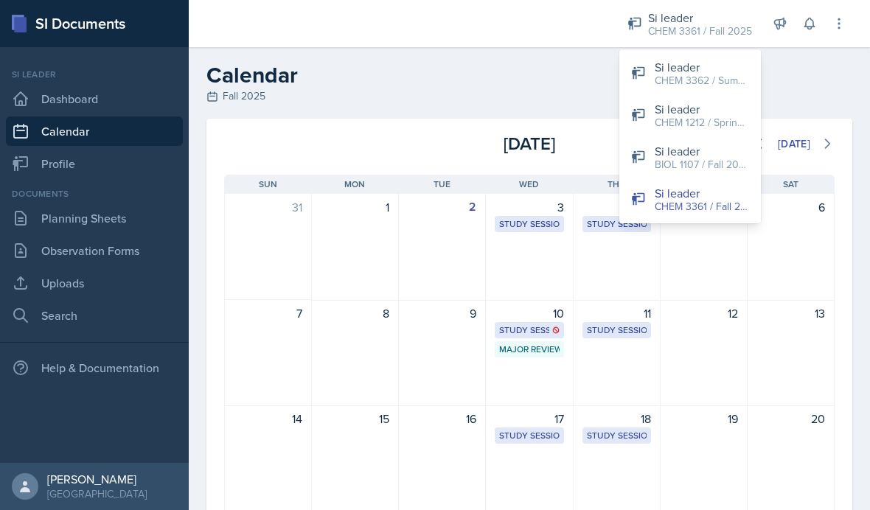 This screenshot has width=870, height=510. I want to click on a: Search, so click(94, 316).